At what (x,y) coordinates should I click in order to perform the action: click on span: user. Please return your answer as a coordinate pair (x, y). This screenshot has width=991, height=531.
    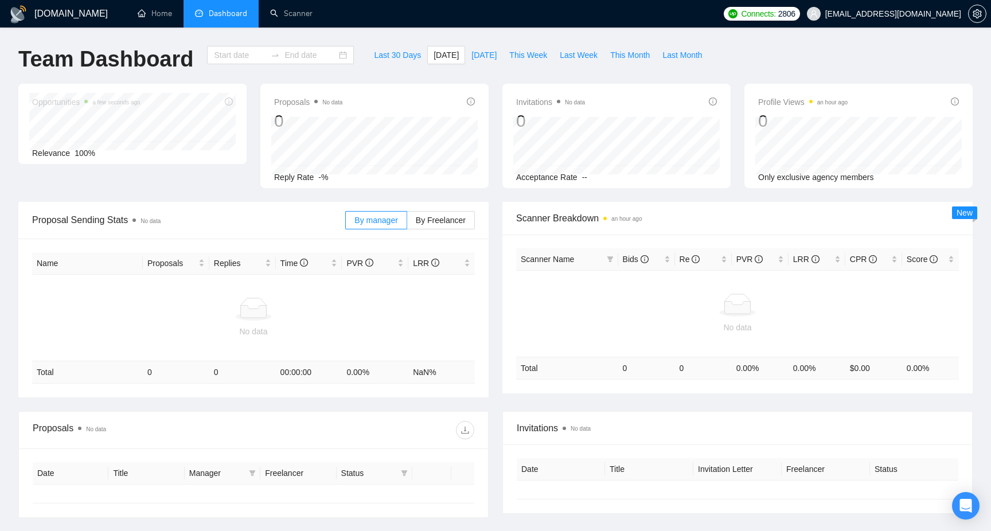
    Looking at the image, I should click on (814, 14).